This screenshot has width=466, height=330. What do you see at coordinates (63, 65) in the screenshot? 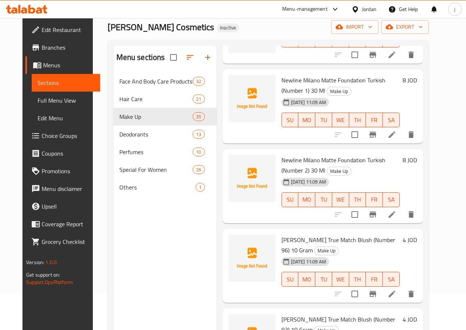
I see `a: Menus` at bounding box center [63, 65].